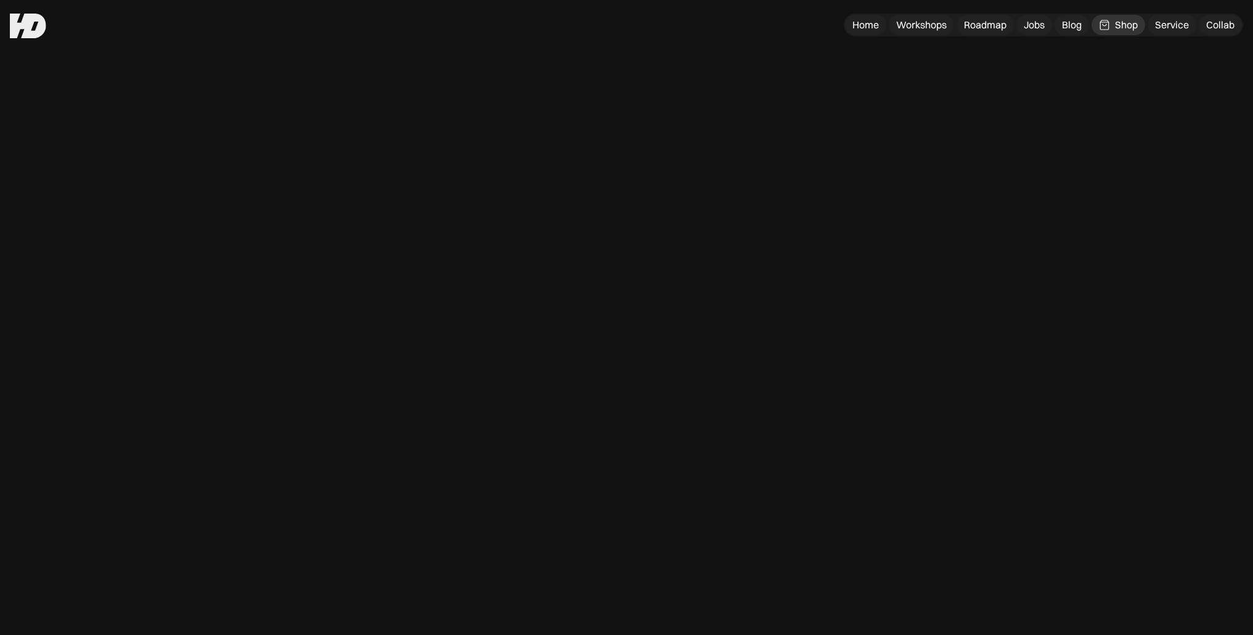 Image resolution: width=1253 pixels, height=635 pixels. What do you see at coordinates (1172, 25) in the screenshot?
I see `div: Service` at bounding box center [1172, 25].